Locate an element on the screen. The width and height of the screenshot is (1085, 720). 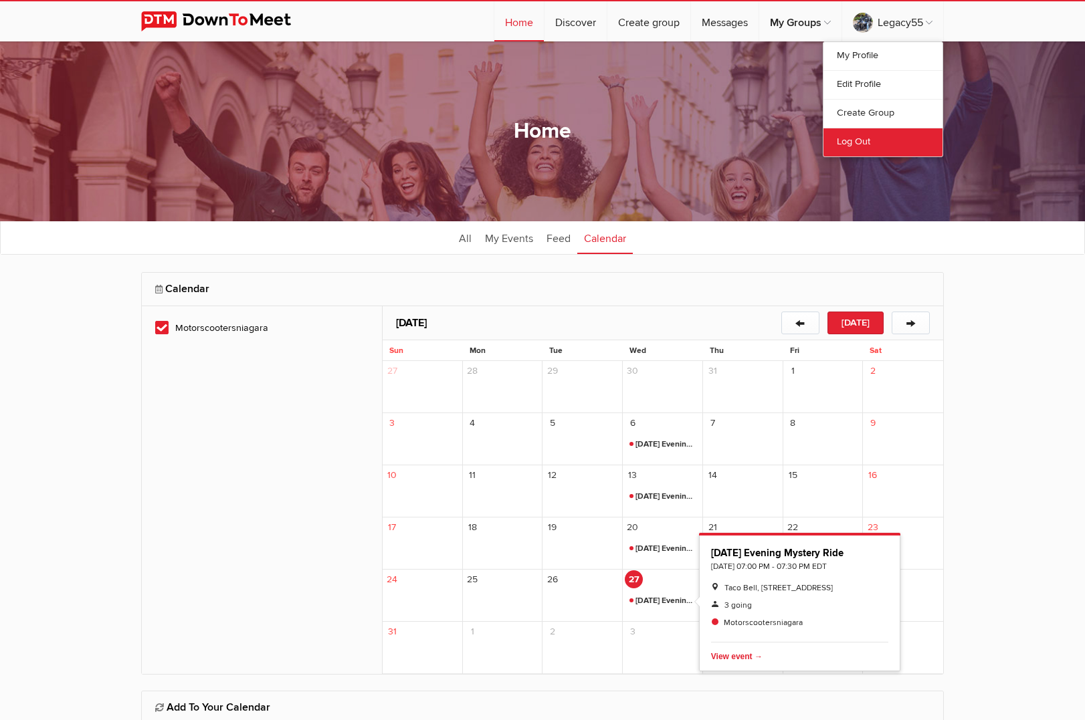
h1: Home is located at coordinates (543, 132).